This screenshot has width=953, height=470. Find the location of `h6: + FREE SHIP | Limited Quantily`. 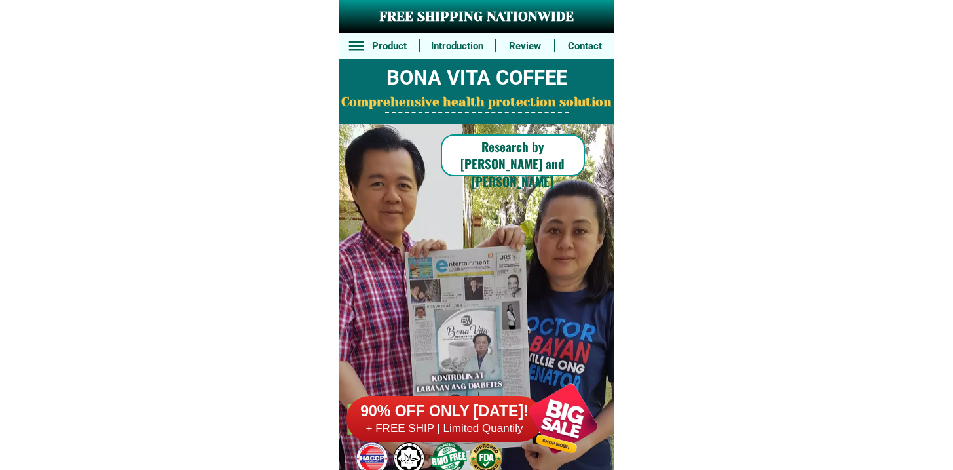

h6: + FREE SHIP | Limited Quantily is located at coordinates (445, 428).